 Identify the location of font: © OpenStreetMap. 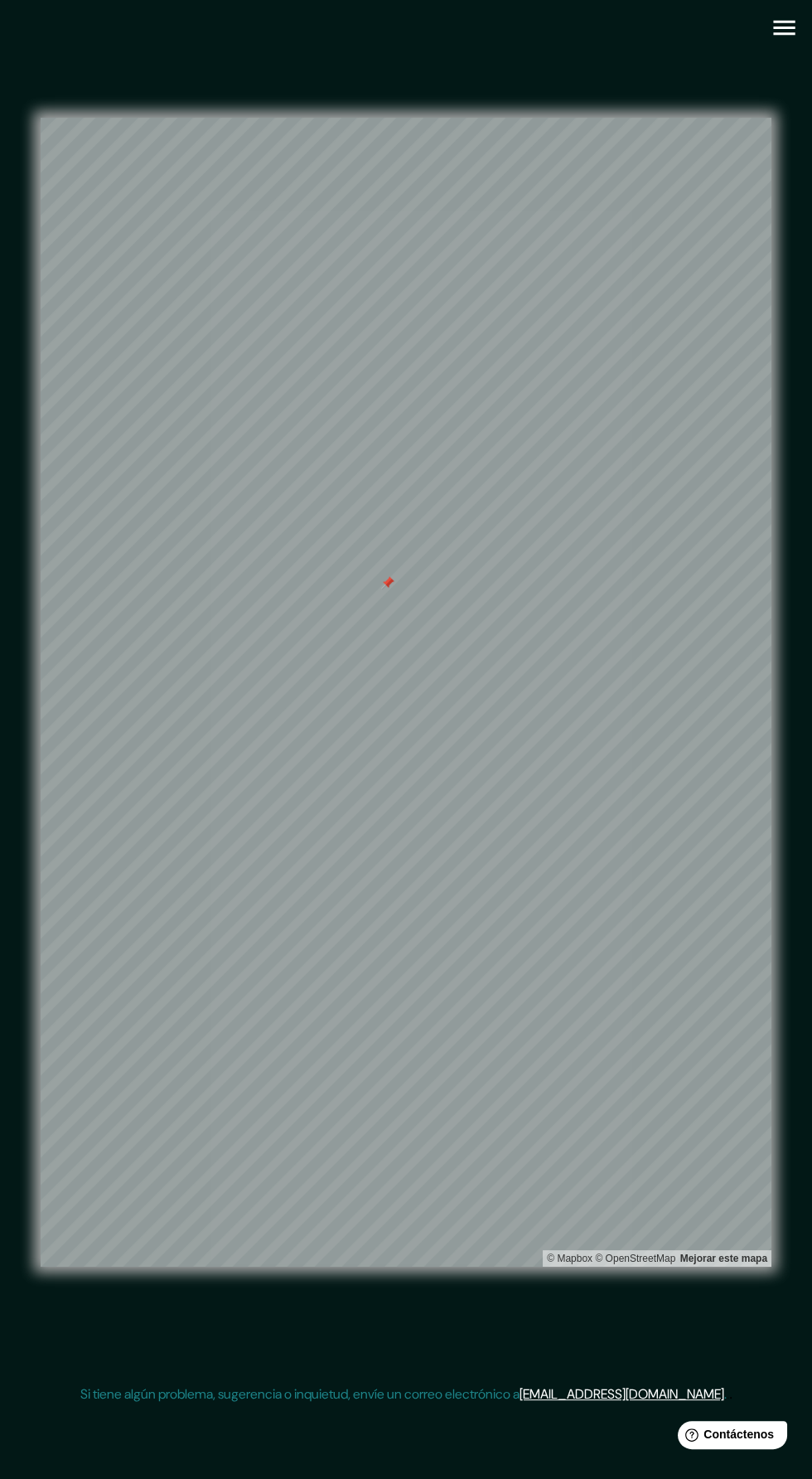
(634, 1258).